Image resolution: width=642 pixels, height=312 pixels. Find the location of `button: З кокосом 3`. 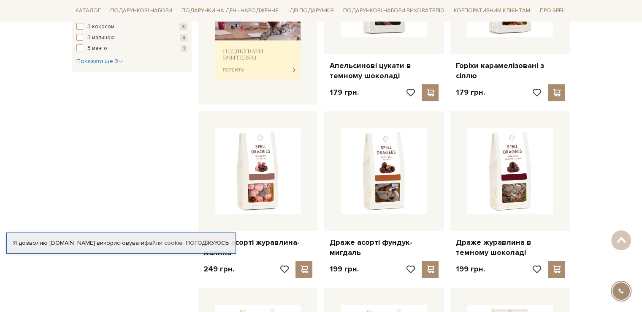

button: З кокосом 3 is located at coordinates (132, 27).